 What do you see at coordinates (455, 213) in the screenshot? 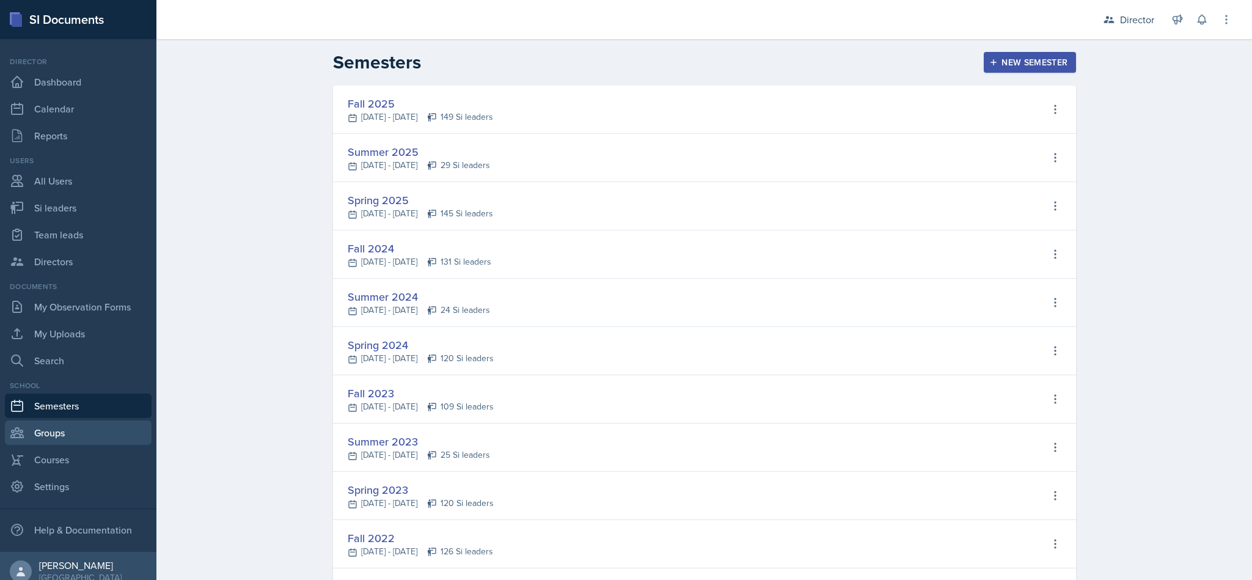
I see `a: 145 Si leaders` at bounding box center [455, 213].